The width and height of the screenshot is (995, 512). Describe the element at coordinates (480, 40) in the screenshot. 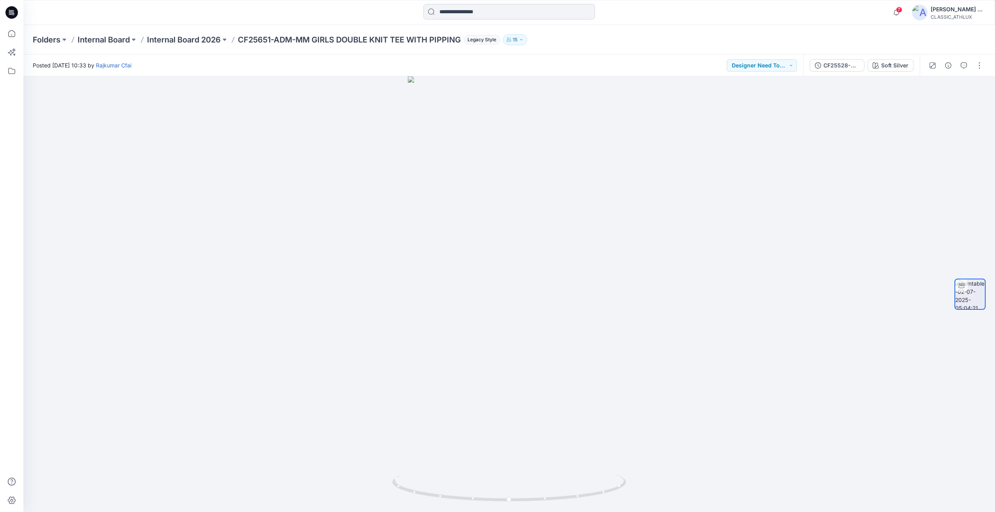

I see `button: Legacy Style` at that location.